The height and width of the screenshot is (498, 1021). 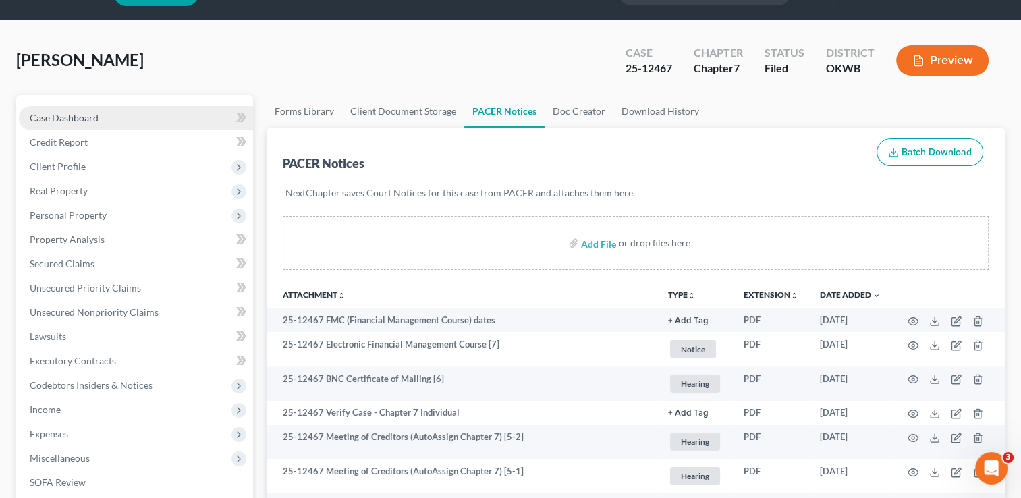 What do you see at coordinates (136, 264) in the screenshot?
I see `a: Secured Claims` at bounding box center [136, 264].